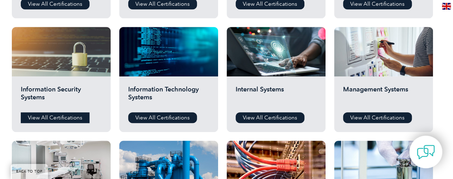 This screenshot has width=453, height=179. I want to click on h2: Information Security Systems, so click(61, 96).